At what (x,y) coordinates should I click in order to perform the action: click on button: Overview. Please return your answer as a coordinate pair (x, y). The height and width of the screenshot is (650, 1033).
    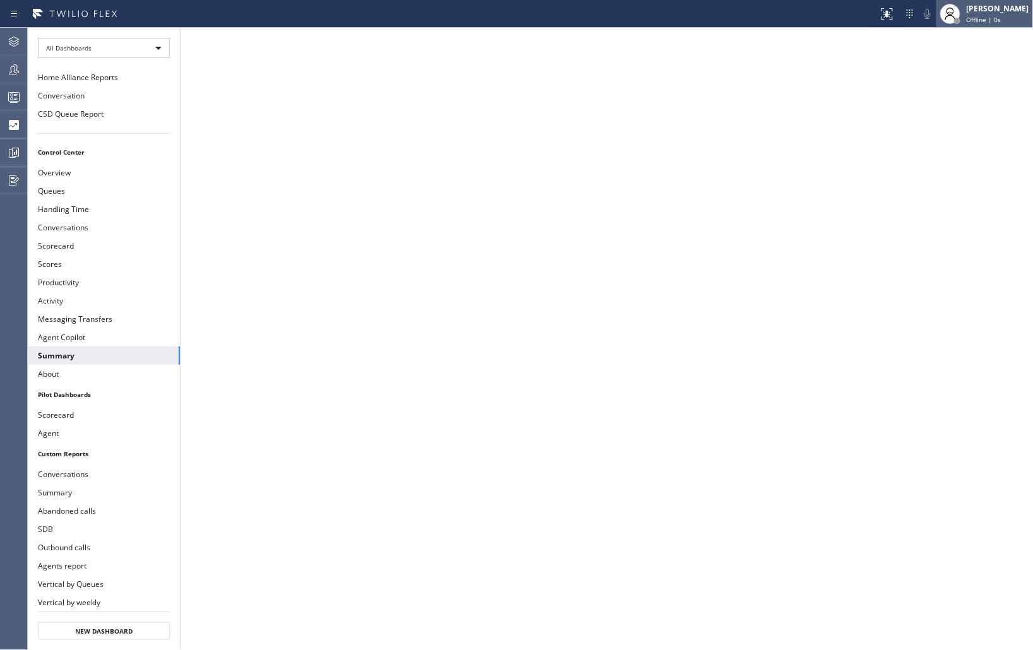
    Looking at the image, I should click on (104, 172).